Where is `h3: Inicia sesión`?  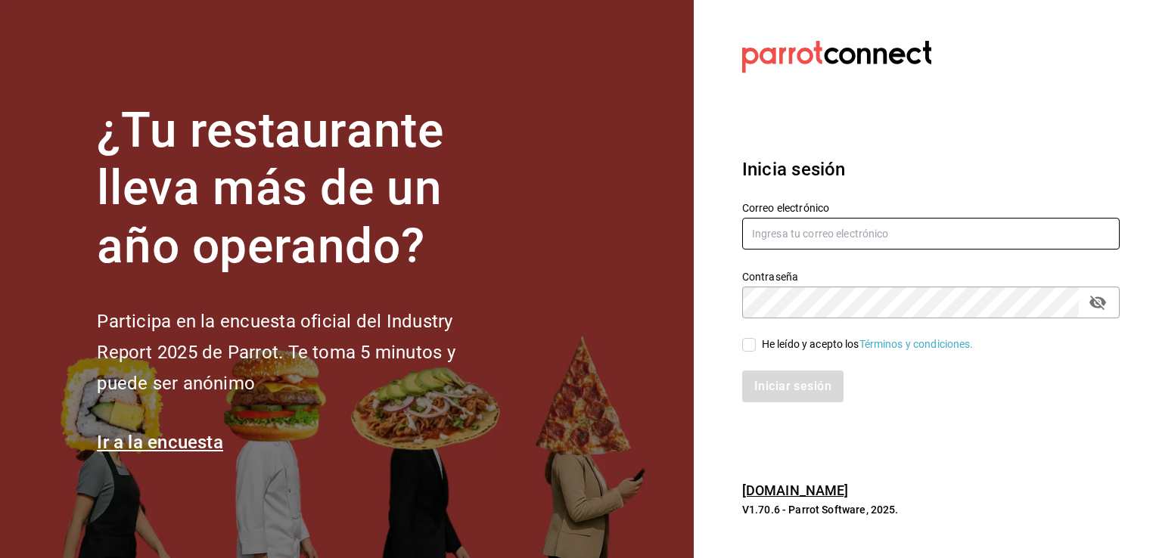 h3: Inicia sesión is located at coordinates (930, 169).